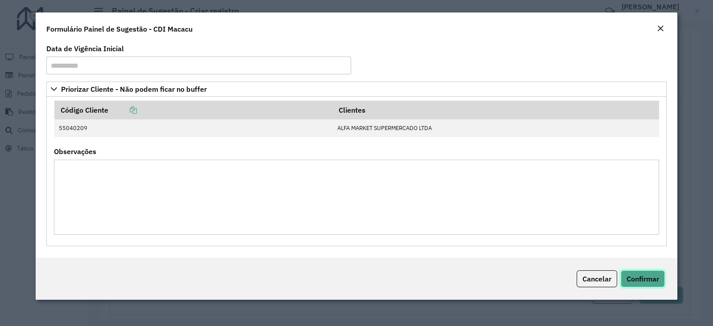 The image size is (713, 326). Describe the element at coordinates (75, 152) in the screenshot. I see `label: Observações` at that location.